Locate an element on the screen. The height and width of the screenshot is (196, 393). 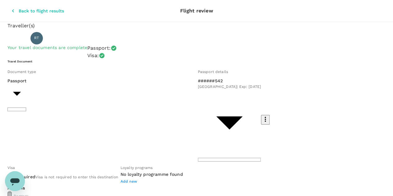
span: Loyalty programs is located at coordinates (136, 168).